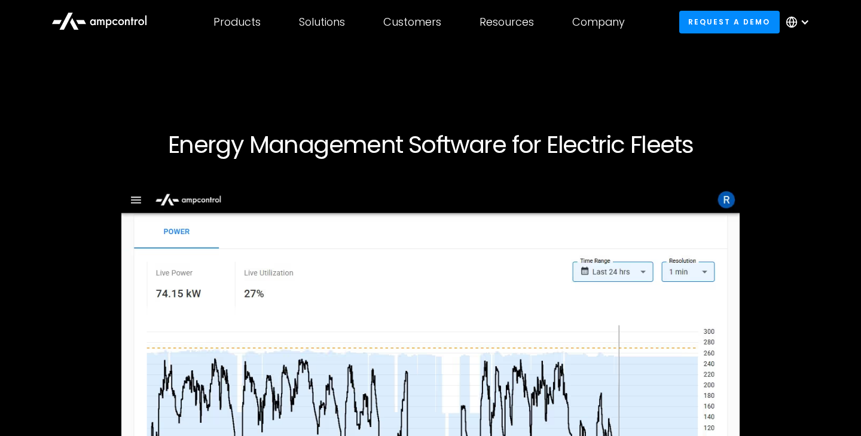 Image resolution: width=861 pixels, height=436 pixels. Describe the element at coordinates (598, 22) in the screenshot. I see `div: Company` at that location.